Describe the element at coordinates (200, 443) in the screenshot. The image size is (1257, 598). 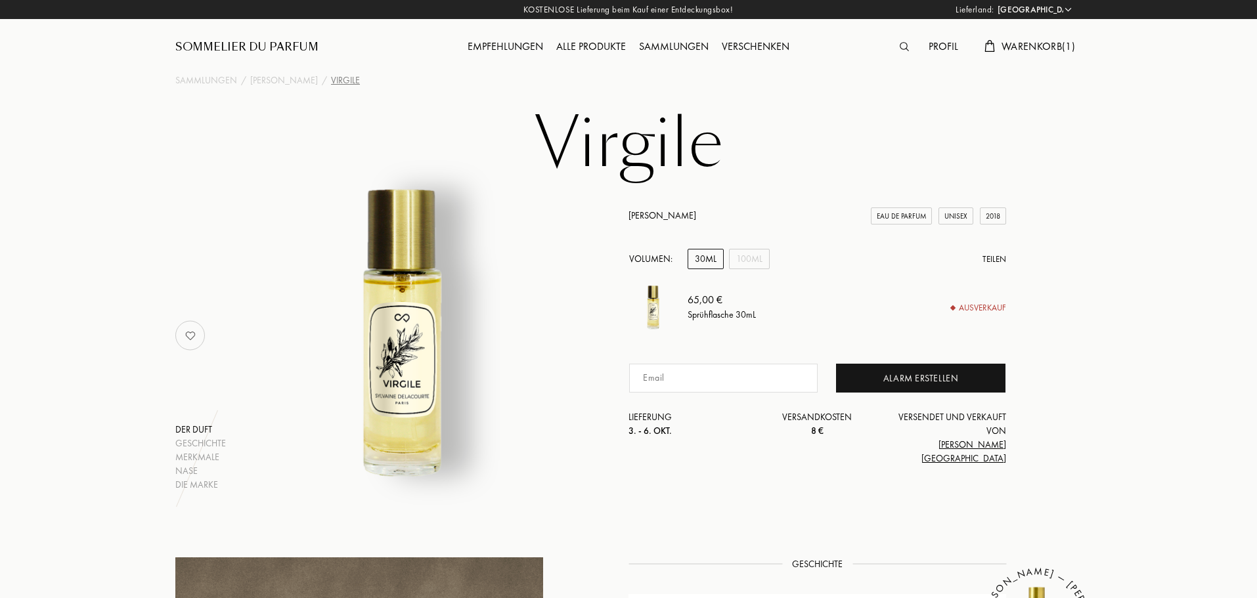
I see `div: Geschichte` at that location.